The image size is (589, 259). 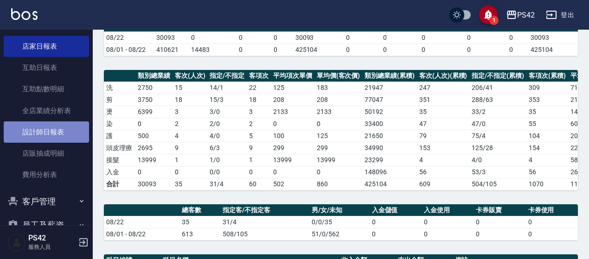 What do you see at coordinates (265, 234) in the screenshot?
I see `td: 508/105` at bounding box center [265, 234].